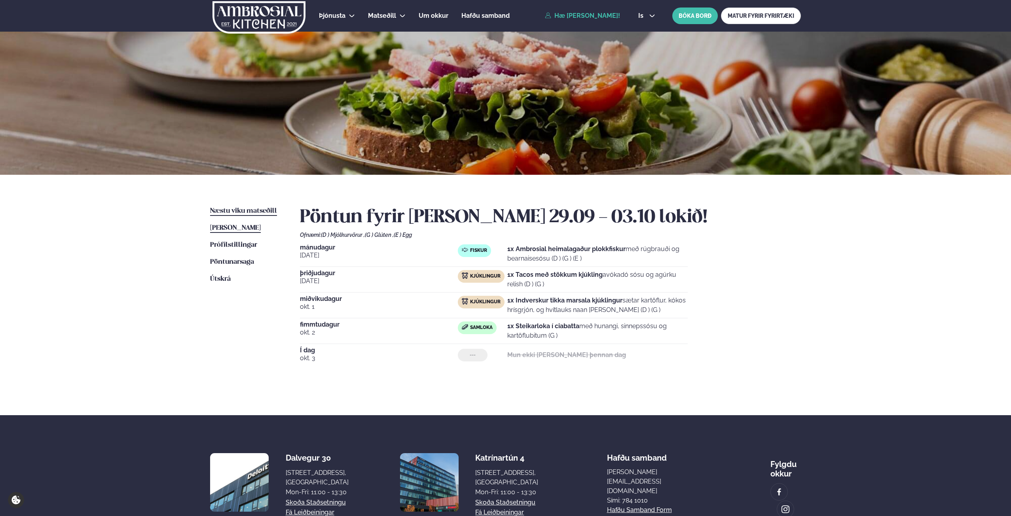  Describe the element at coordinates (259, 17) in the screenshot. I see `img: logo` at that location.